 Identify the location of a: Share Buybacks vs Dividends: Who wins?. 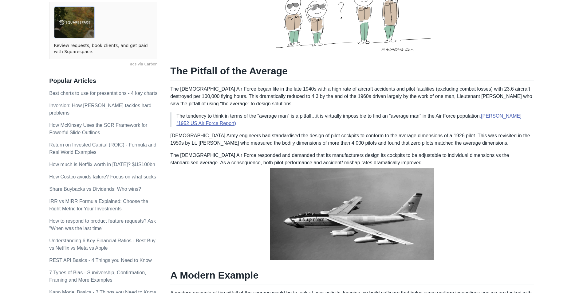
(95, 189).